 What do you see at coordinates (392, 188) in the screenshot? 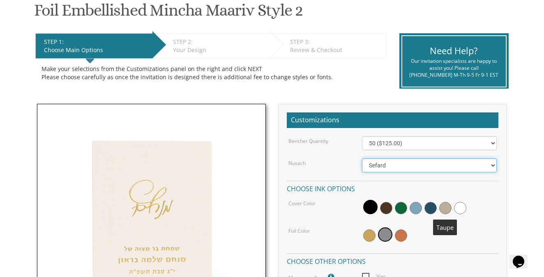
I see `h4: Choose ink options` at bounding box center [392, 188].